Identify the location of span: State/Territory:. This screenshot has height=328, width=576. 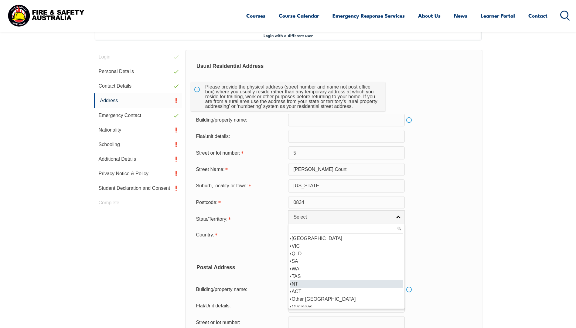
(212, 219).